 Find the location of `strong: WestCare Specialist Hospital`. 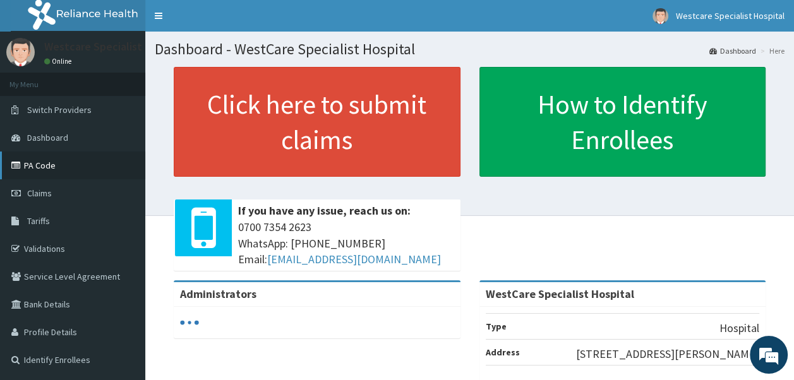

strong: WestCare Specialist Hospital is located at coordinates (560, 294).